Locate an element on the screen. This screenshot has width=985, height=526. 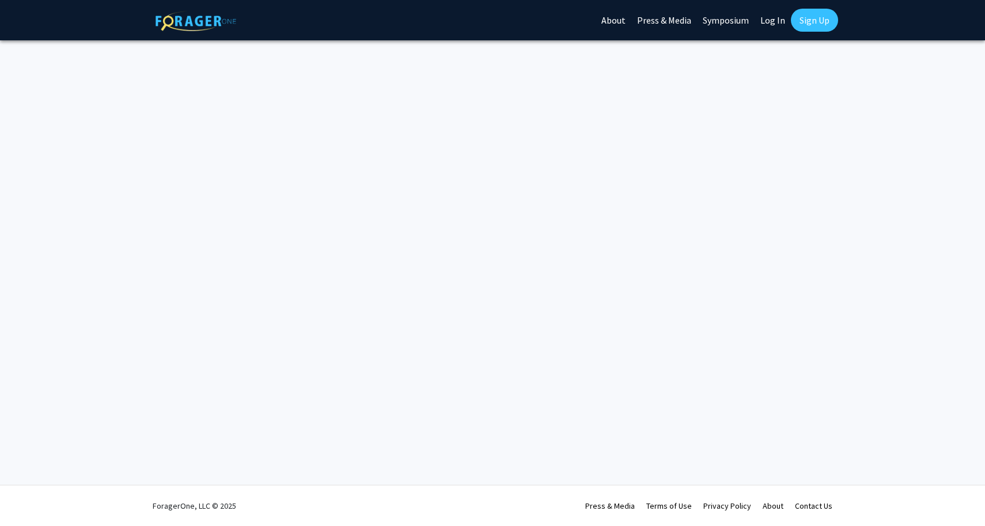
a: Terms of Use is located at coordinates (669, 506).